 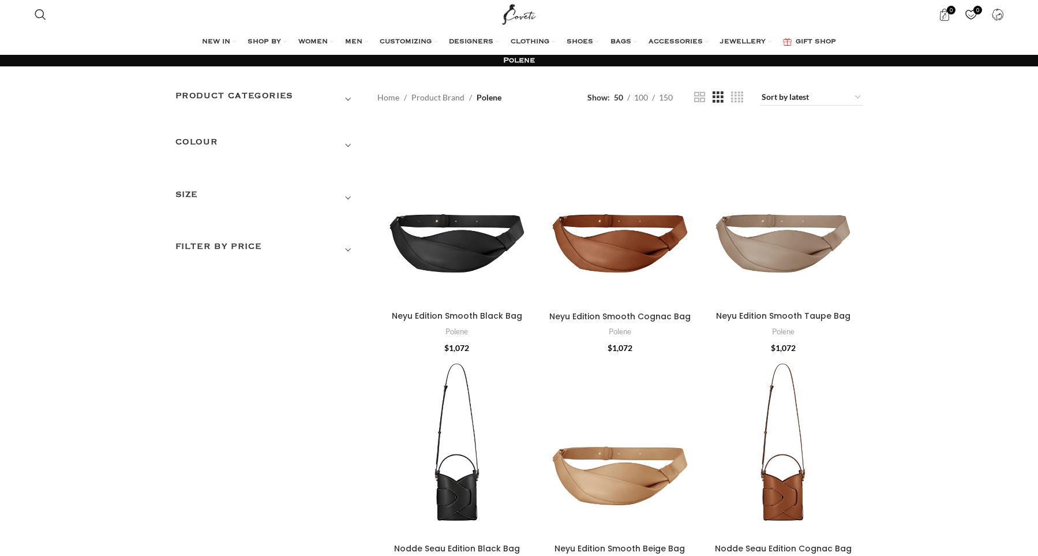 What do you see at coordinates (583, 42) in the screenshot?
I see `a: SHOES` at bounding box center [583, 42].